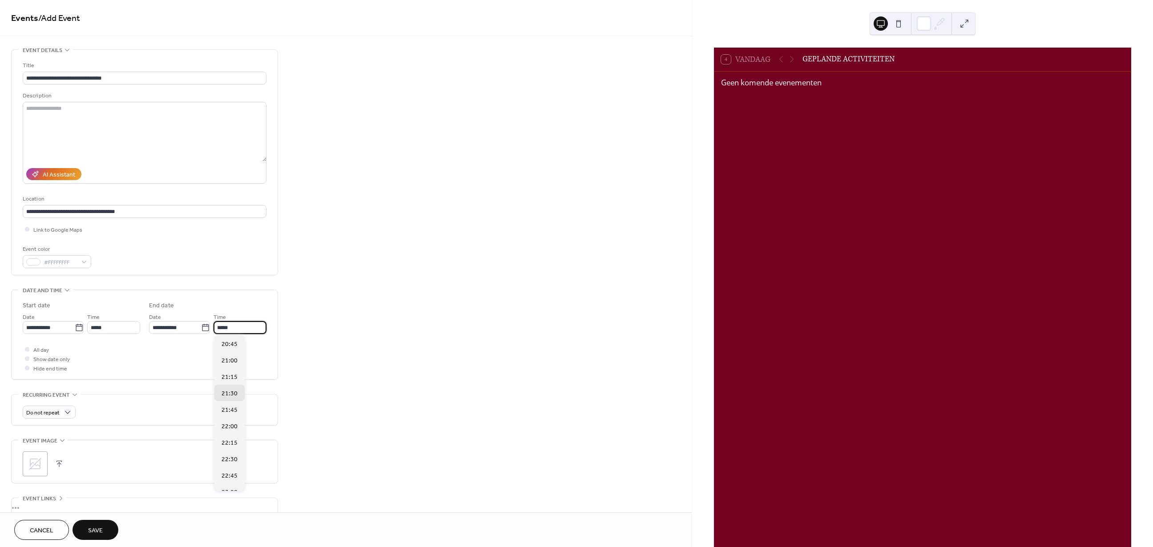 This screenshot has width=1153, height=547. Describe the element at coordinates (161, 306) in the screenshot. I see `div: End date` at that location.